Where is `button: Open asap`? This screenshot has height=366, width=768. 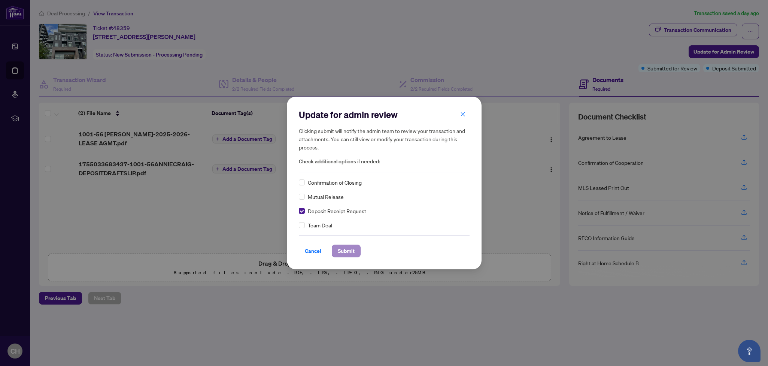 button: Open asap is located at coordinates (749, 351).